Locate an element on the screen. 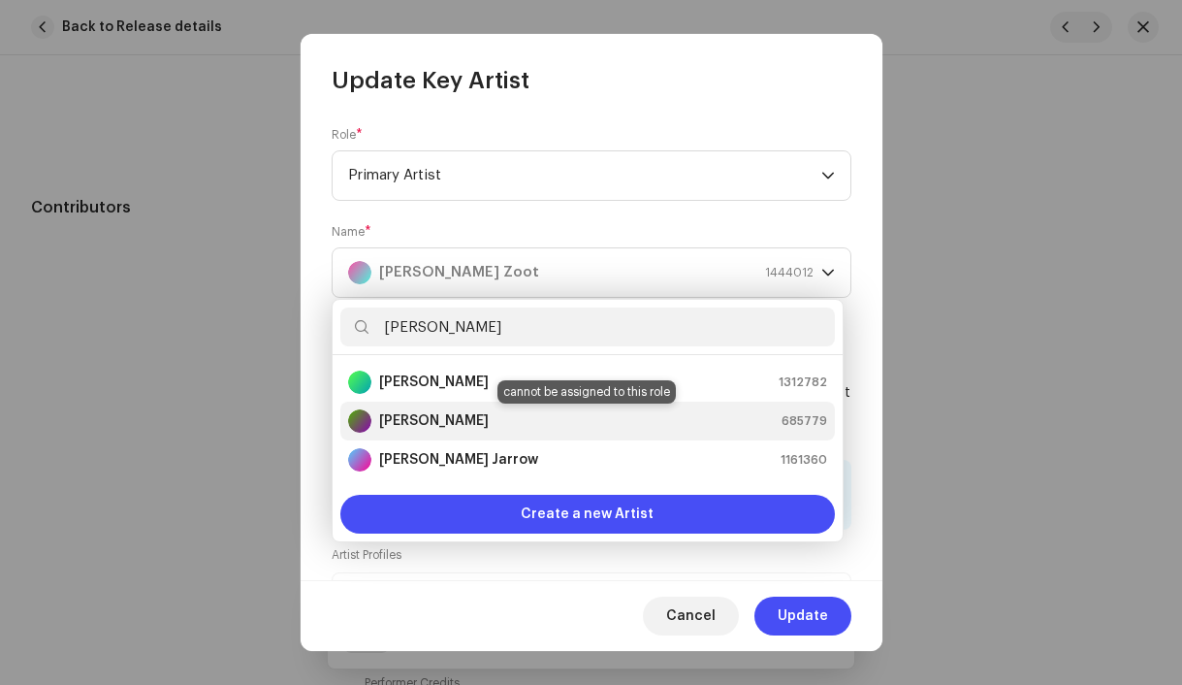  small: Artist Profiles is located at coordinates (367, 555).